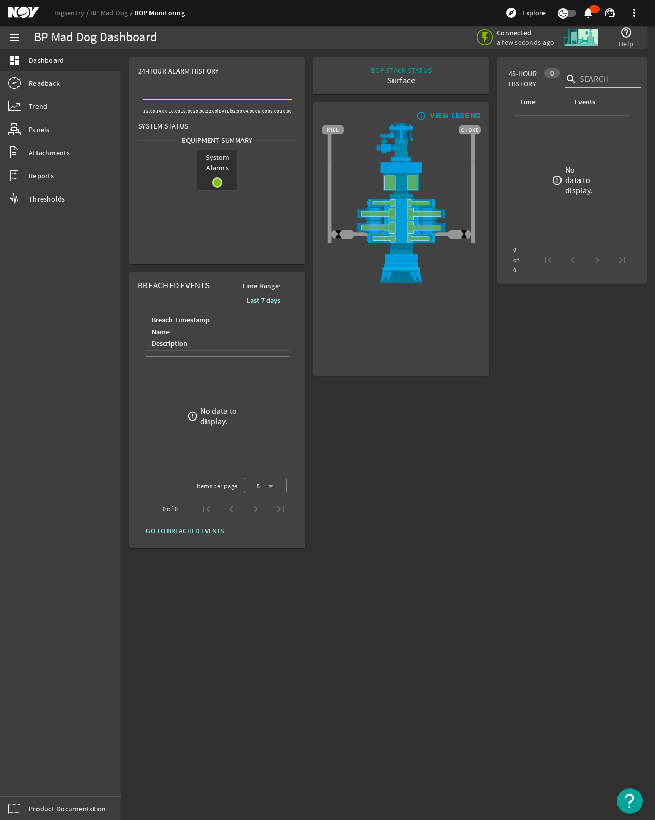 The width and height of the screenshot is (655, 820). Describe the element at coordinates (14, 60) in the screenshot. I see `mat-icon: dashboard` at that location.